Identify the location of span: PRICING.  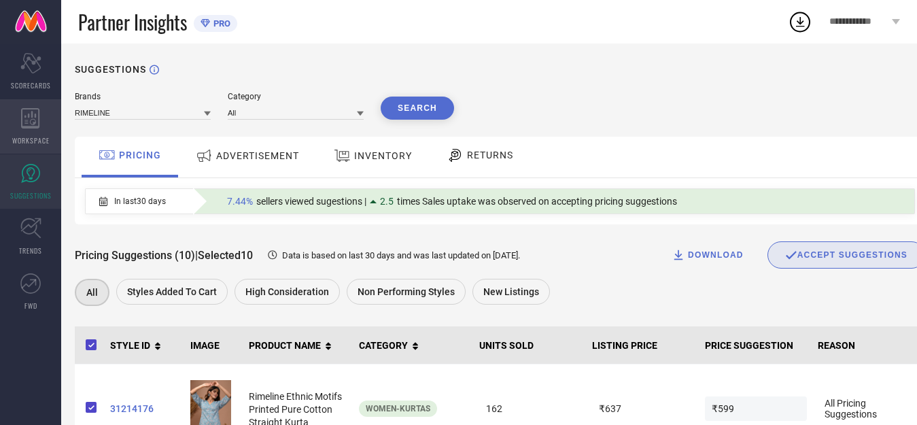
(140, 155).